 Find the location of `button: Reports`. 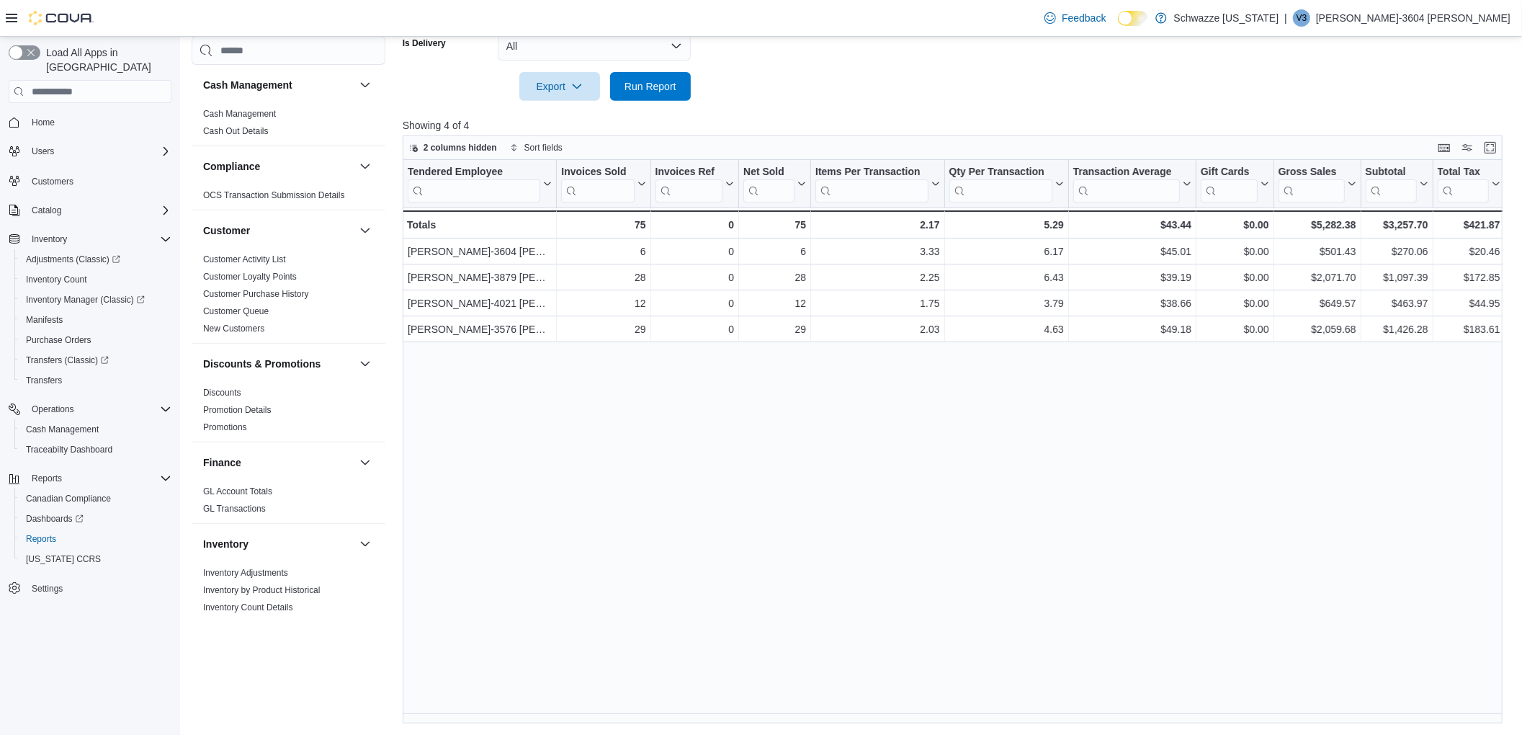

button: Reports is located at coordinates (90, 478).